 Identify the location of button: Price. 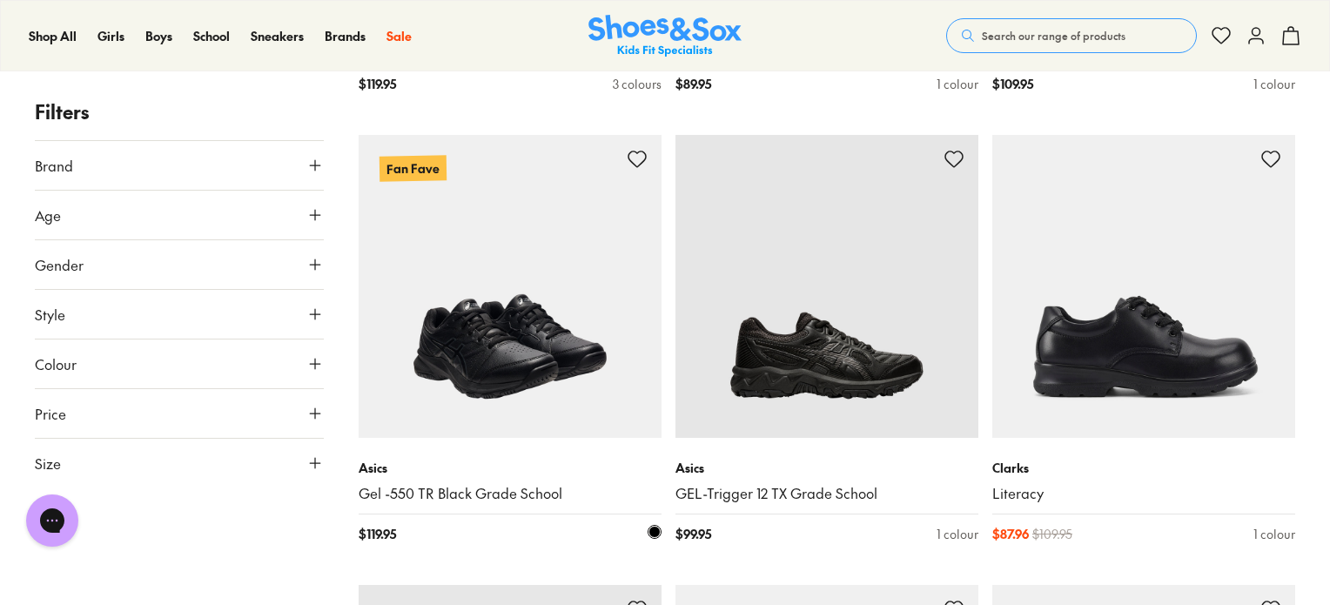
(179, 413).